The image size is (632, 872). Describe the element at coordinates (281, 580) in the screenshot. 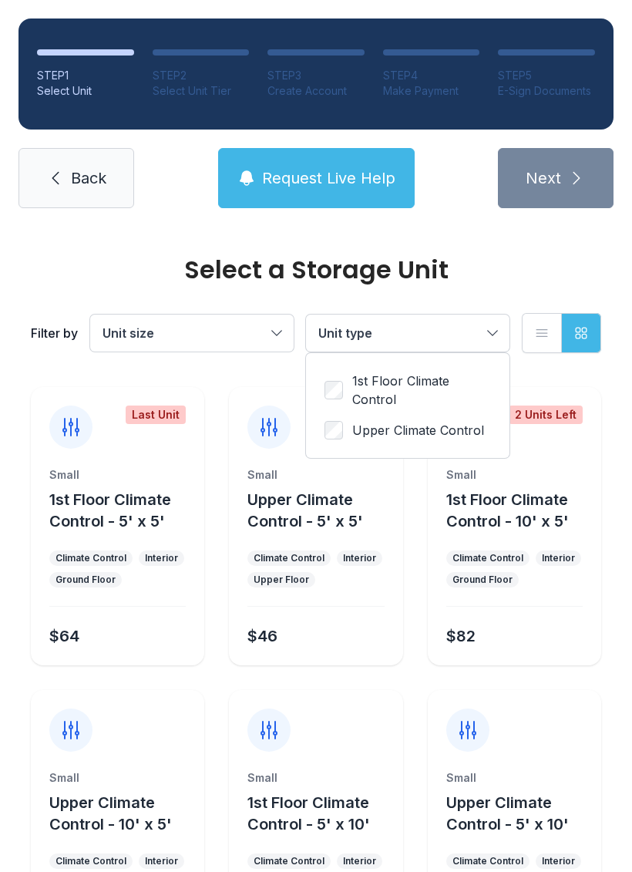

I see `div: Upper Floor` at that location.